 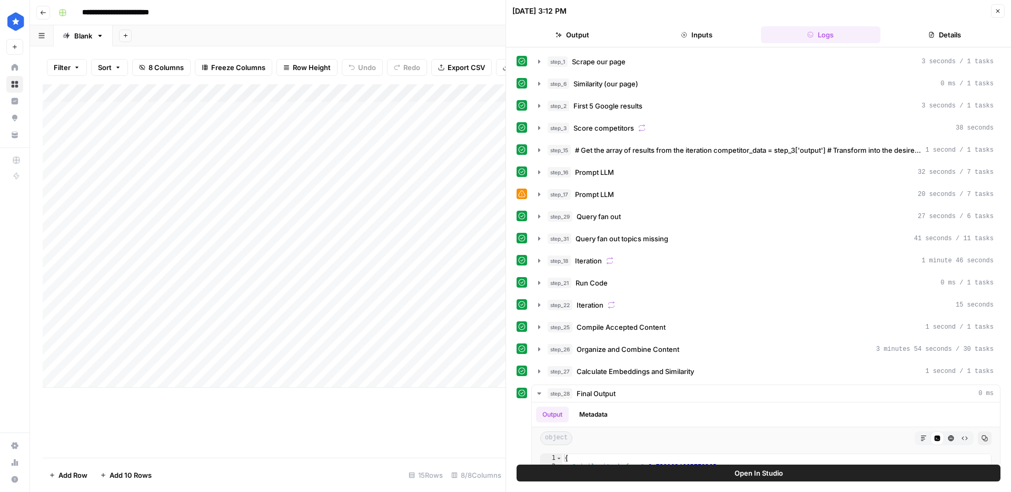 I want to click on div: 8/8 Columns, so click(x=476, y=475).